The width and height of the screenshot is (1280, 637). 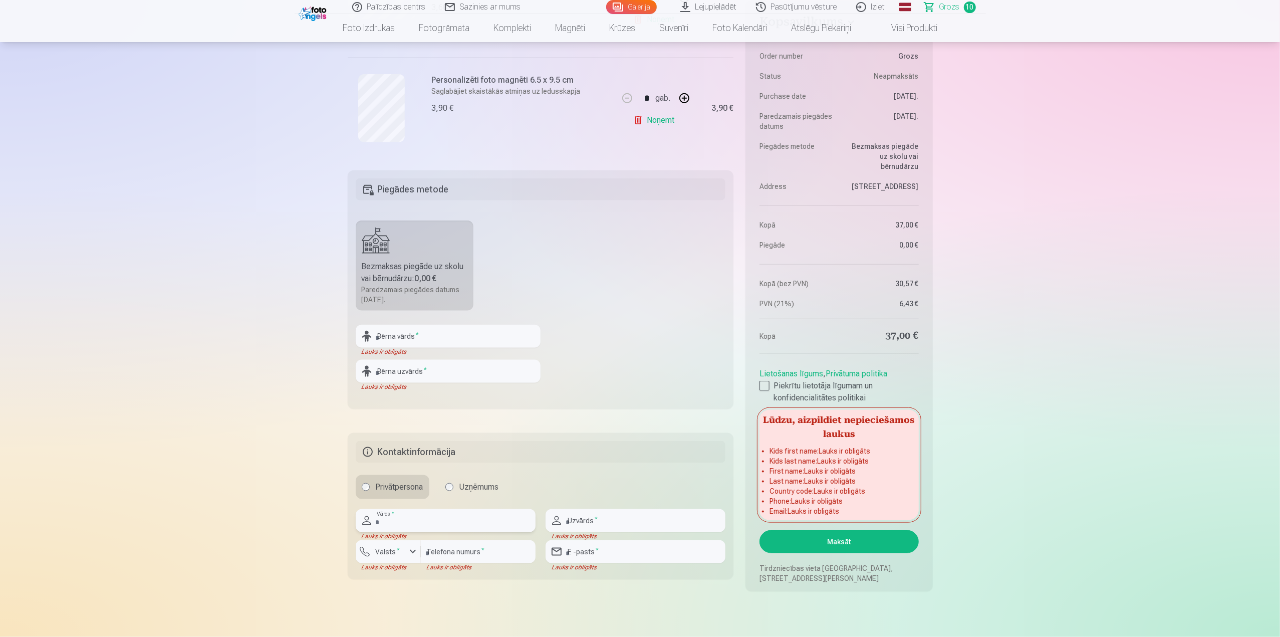 What do you see at coordinates (791, 373) in the screenshot?
I see `a: Lietošanas līgums` at bounding box center [791, 373].